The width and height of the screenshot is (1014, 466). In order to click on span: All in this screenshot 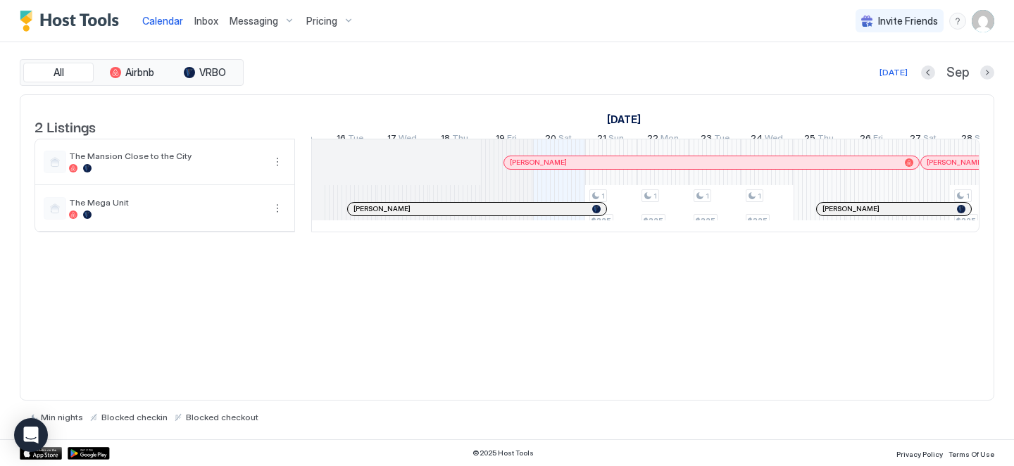, I will do `click(58, 72)`.